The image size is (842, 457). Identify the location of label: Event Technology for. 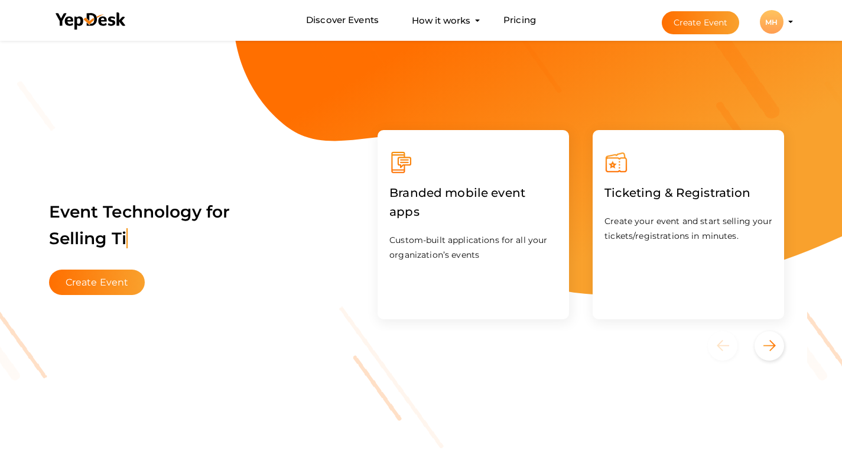
(139, 225).